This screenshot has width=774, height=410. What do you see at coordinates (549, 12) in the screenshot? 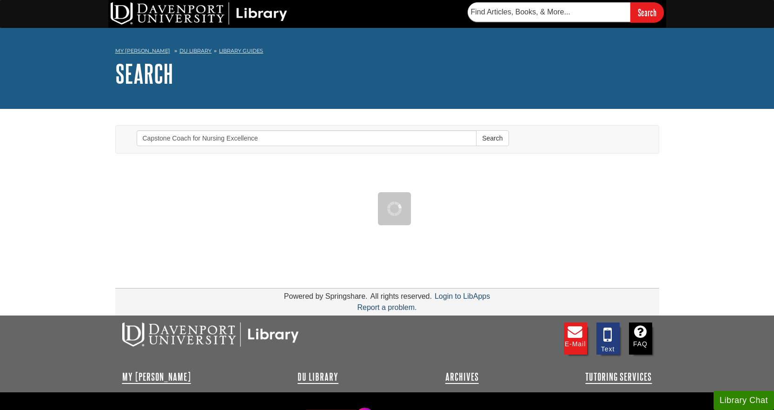
I see `input: Find Articles, Books, & More...` at bounding box center [549, 12].